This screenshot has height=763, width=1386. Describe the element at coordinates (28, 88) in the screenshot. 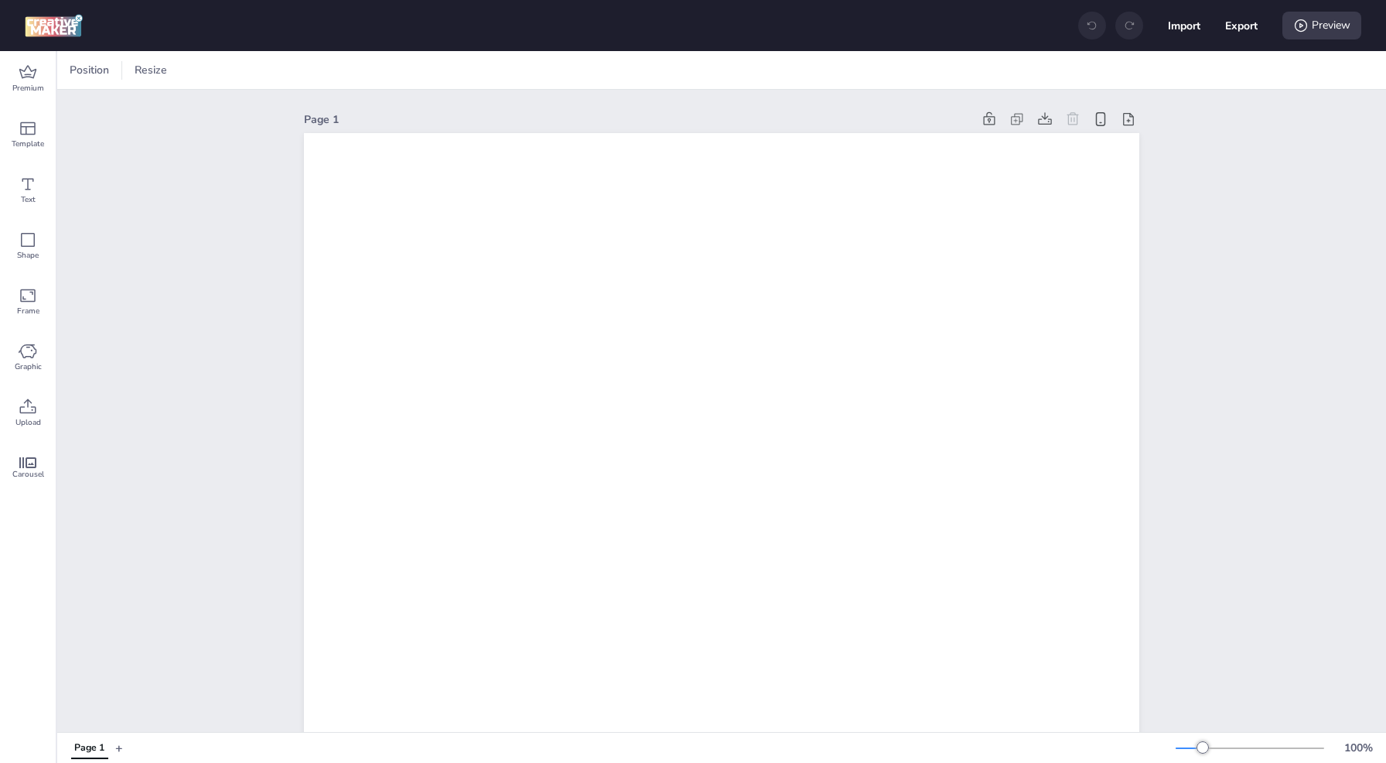

I see `span: Premium` at that location.